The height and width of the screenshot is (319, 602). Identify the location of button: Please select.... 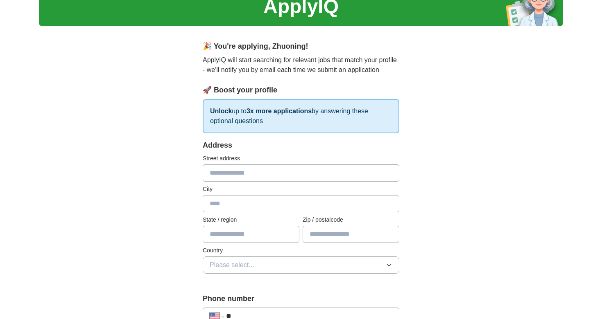
(301, 265).